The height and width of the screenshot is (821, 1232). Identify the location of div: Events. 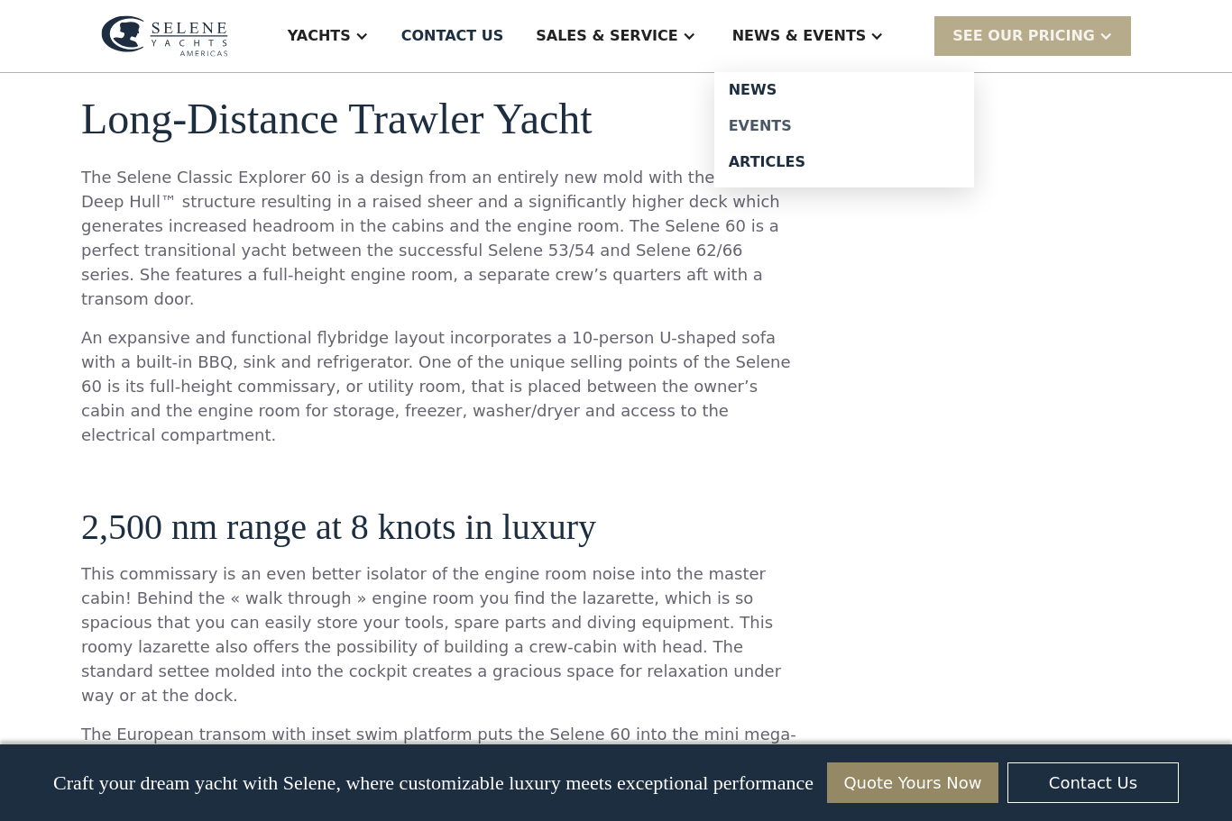
(844, 126).